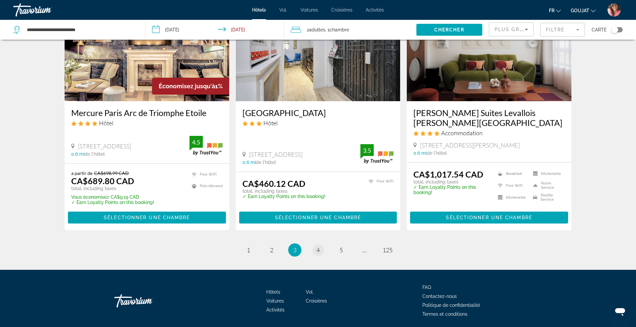  Describe the element at coordinates (275, 310) in the screenshot. I see `a: Activités` at that location.